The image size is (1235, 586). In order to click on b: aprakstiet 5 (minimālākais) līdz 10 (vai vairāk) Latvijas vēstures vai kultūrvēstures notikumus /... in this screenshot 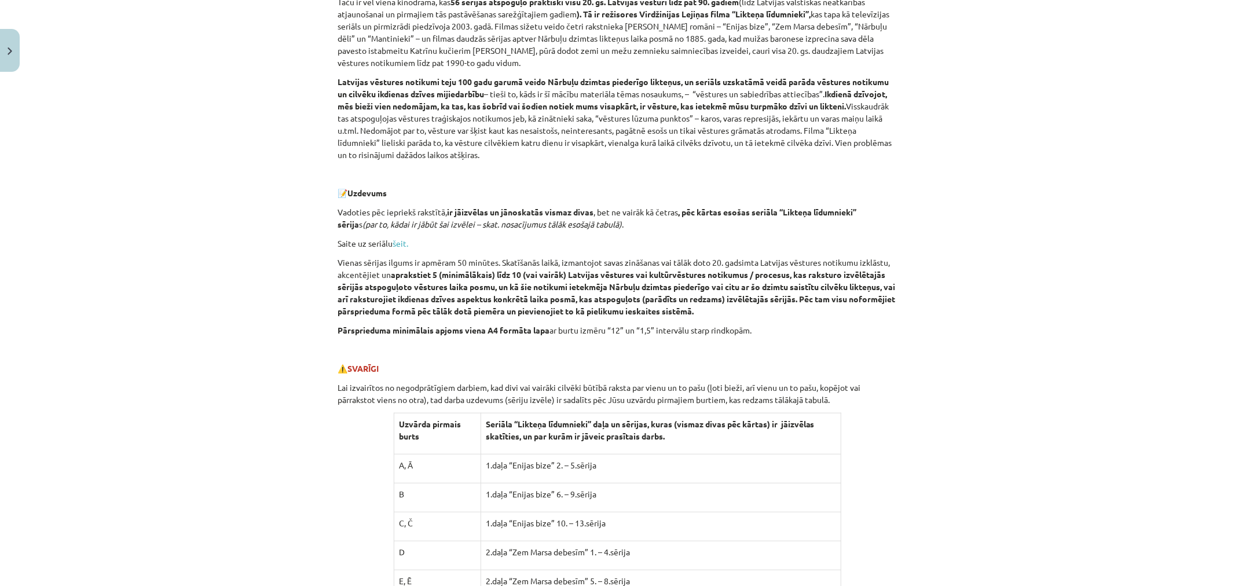, I will do `click(591, 274)`.